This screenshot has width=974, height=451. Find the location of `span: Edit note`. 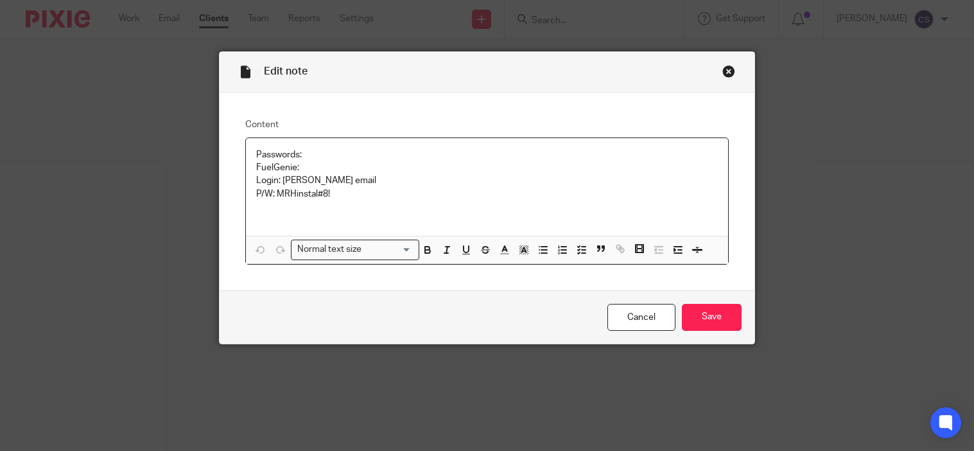

span: Edit note is located at coordinates (286, 71).